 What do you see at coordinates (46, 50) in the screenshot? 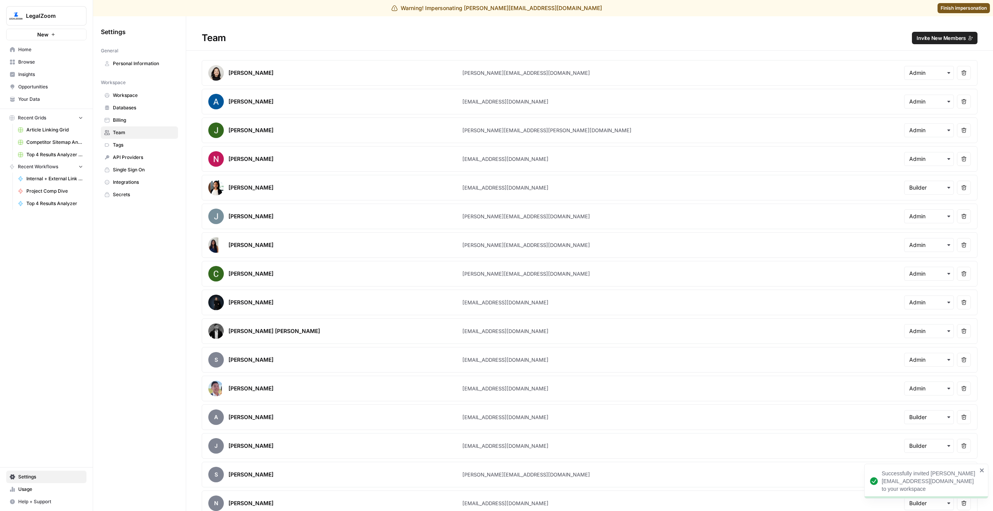
I see `a: Home` at bounding box center [46, 50].